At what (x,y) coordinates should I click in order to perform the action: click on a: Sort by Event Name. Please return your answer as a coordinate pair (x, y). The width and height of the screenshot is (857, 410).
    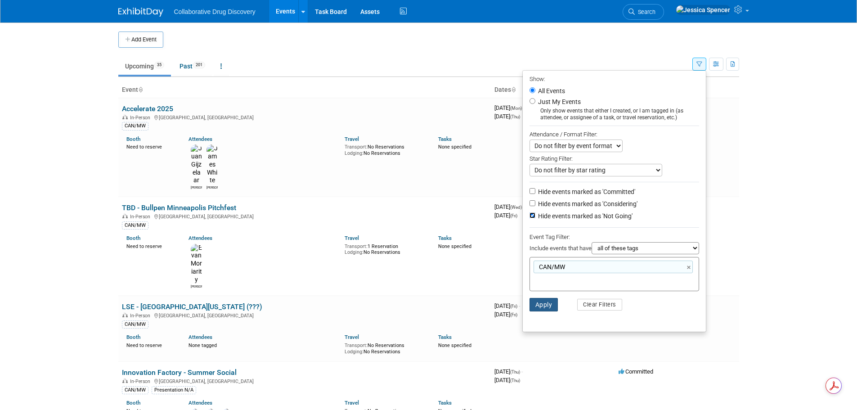
    Looking at the image, I should click on (140, 90).